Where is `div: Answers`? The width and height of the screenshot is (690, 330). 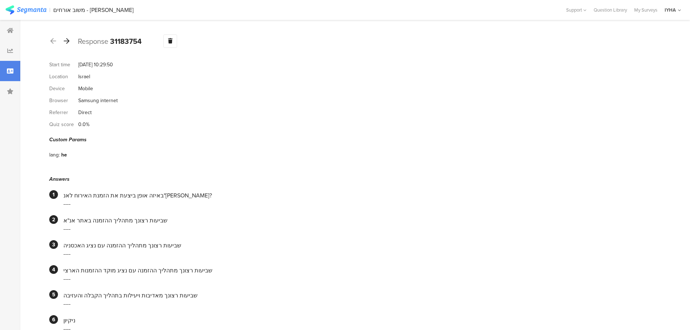
div: Answers is located at coordinates (352, 179).